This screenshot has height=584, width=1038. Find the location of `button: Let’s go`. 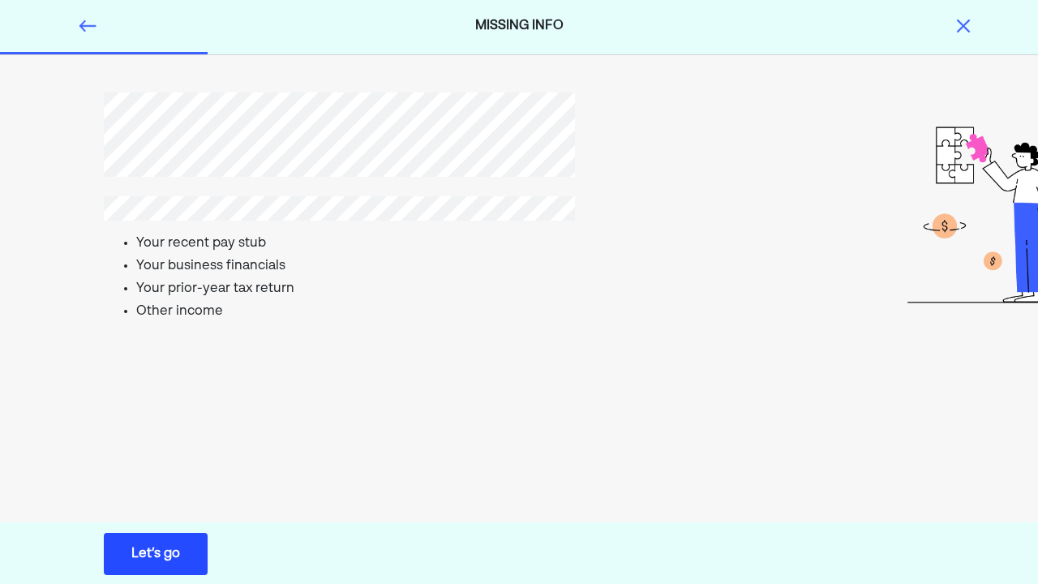

button: Let’s go is located at coordinates (156, 554).